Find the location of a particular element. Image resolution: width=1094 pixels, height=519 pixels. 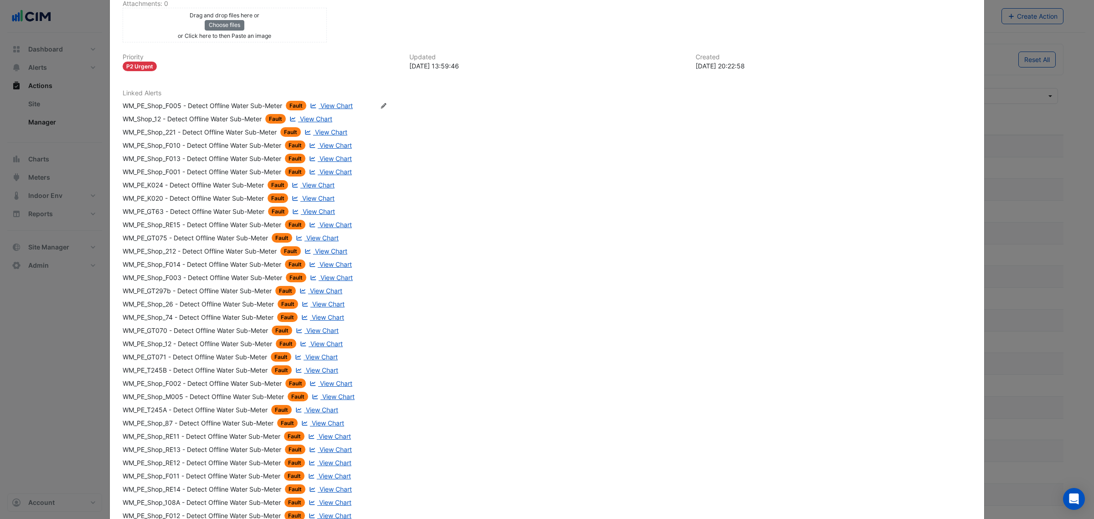

div: WM_PE_Shop_M005 - Detect Offline Water Sub-Meter is located at coordinates (203, 396).